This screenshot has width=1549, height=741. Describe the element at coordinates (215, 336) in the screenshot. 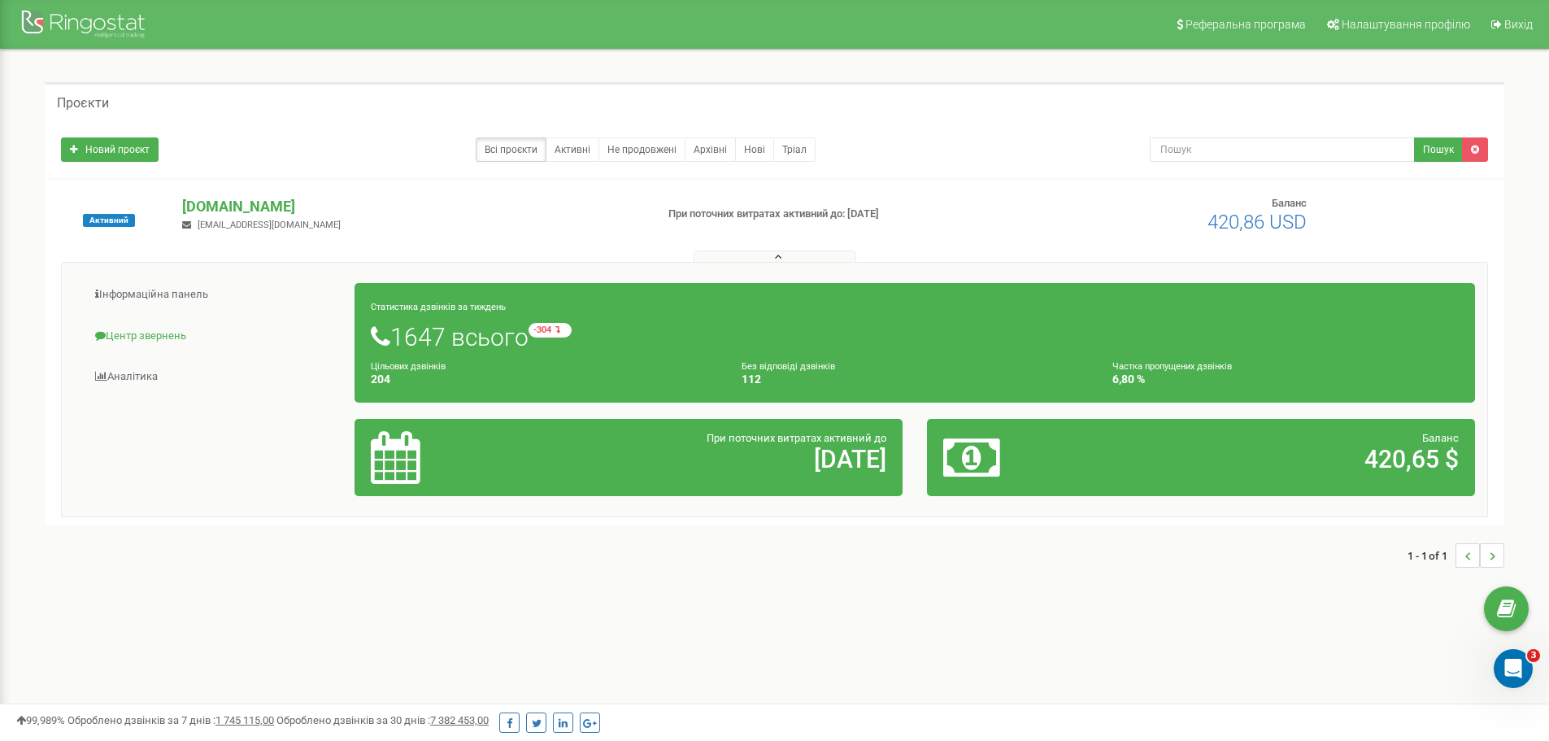

I see `a: Центр звернень` at that location.